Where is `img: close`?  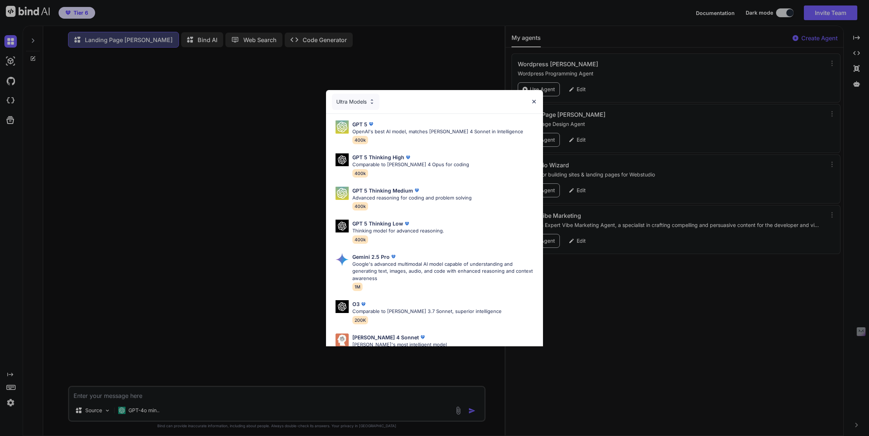 img: close is located at coordinates (534, 101).